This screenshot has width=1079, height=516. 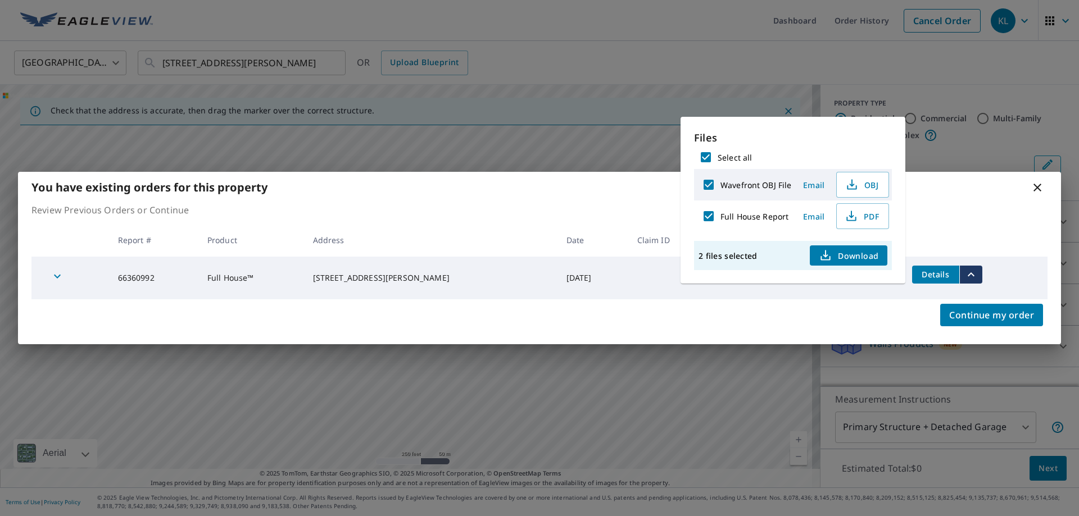 I want to click on b: You have existing orders for this property, so click(x=149, y=187).